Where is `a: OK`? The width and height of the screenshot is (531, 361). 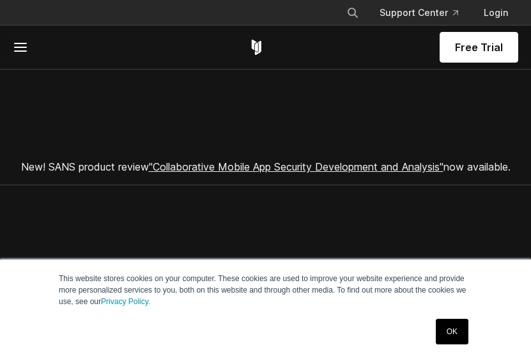 a: OK is located at coordinates (452, 331).